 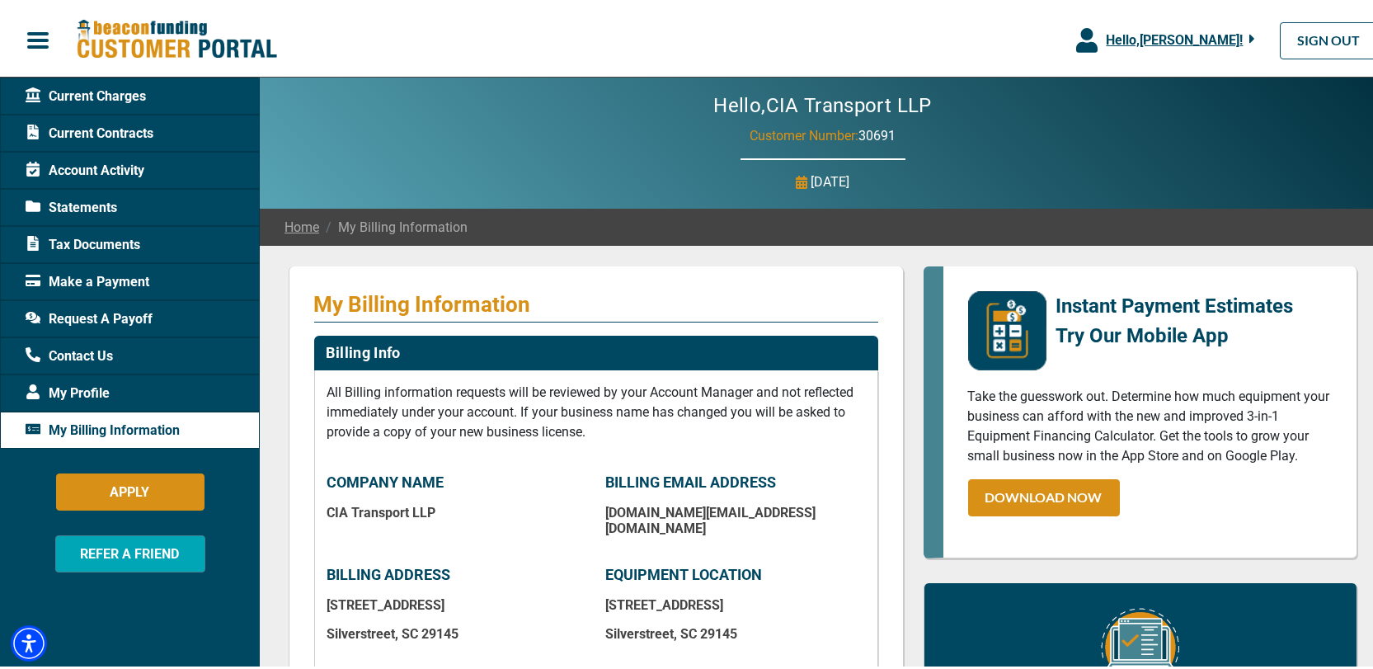 I want to click on h2: Hello, CIA Transport LLP, so click(x=822, y=102).